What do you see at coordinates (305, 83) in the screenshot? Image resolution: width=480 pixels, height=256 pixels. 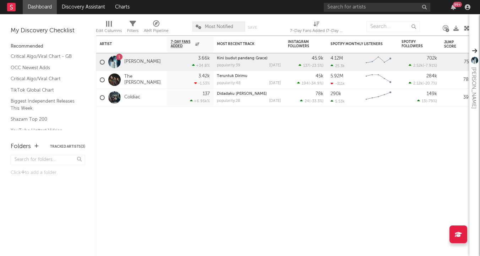 I see `span: 194` at bounding box center [305, 83].